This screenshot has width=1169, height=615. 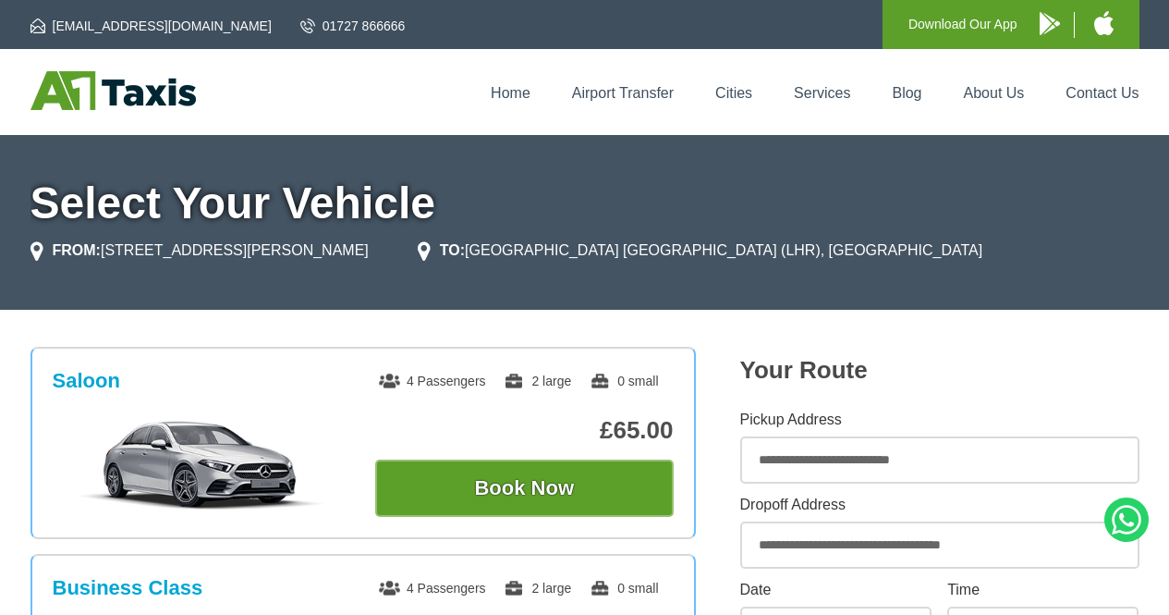 I want to click on a: 01727 866666, so click(x=353, y=26).